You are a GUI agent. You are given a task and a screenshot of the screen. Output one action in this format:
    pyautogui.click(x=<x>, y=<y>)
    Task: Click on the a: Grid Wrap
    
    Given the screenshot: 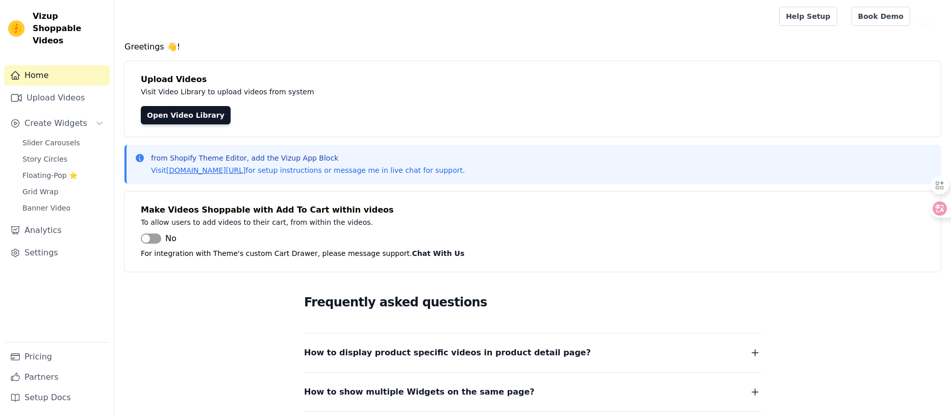 What is the action you would take?
    pyautogui.click(x=63, y=192)
    